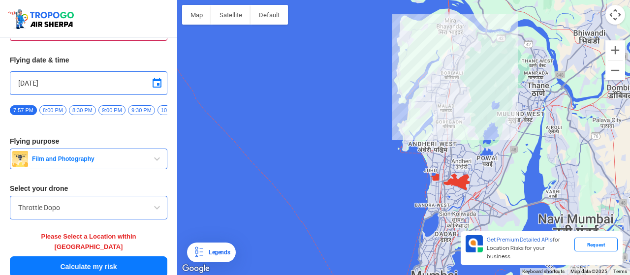 This screenshot has width=630, height=275. What do you see at coordinates (543, 272) in the screenshot?
I see `button: Keyboard shortcuts` at bounding box center [543, 272].